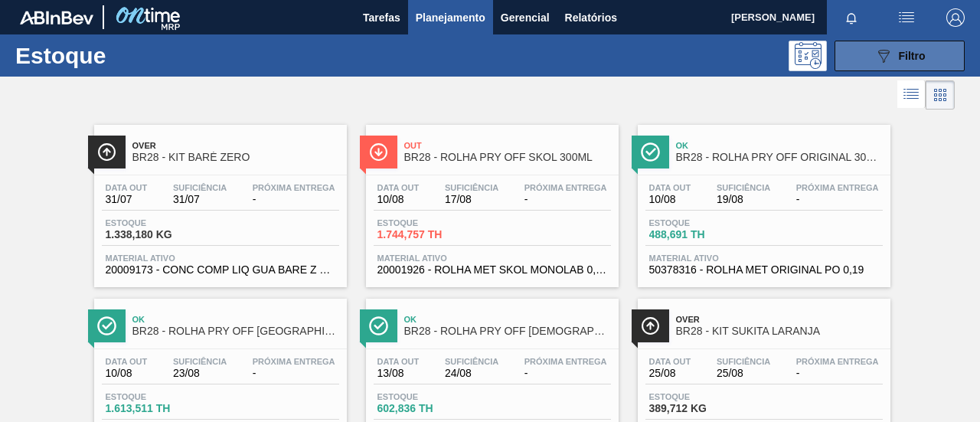 This screenshot has height=422, width=980. What do you see at coordinates (218, 200) in the screenshot?
I see `a: ÍconeOverBR28 - KIT BARÉ ZEROData out31/07Suficiência31/07Próxima Entrega-Estoque1.338,180 KGMate...` at bounding box center [218, 200].